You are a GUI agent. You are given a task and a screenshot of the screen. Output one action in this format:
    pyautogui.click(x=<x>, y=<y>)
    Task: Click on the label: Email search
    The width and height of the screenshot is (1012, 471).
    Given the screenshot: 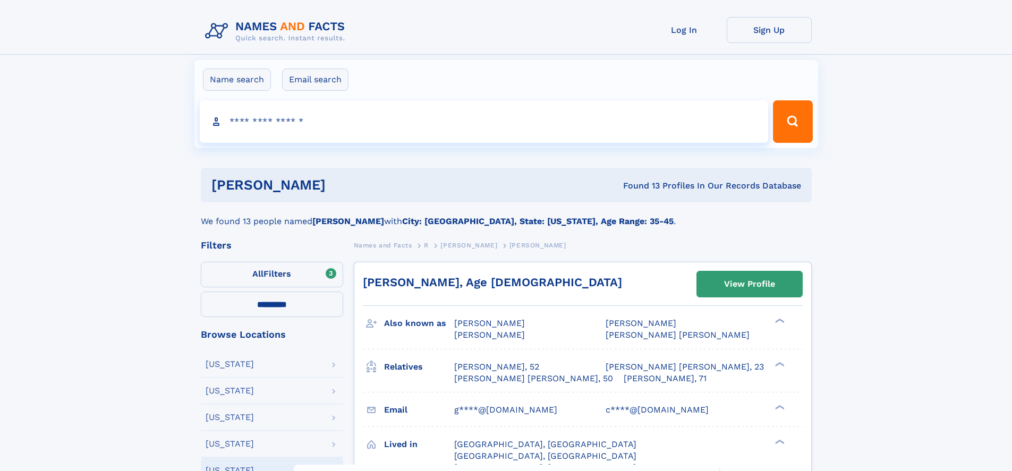 What is the action you would take?
    pyautogui.click(x=315, y=80)
    